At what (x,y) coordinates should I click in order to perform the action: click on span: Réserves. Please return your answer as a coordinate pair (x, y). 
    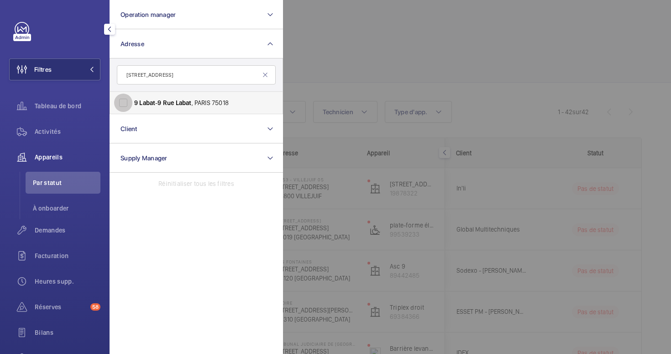
    Looking at the image, I should click on (61, 307).